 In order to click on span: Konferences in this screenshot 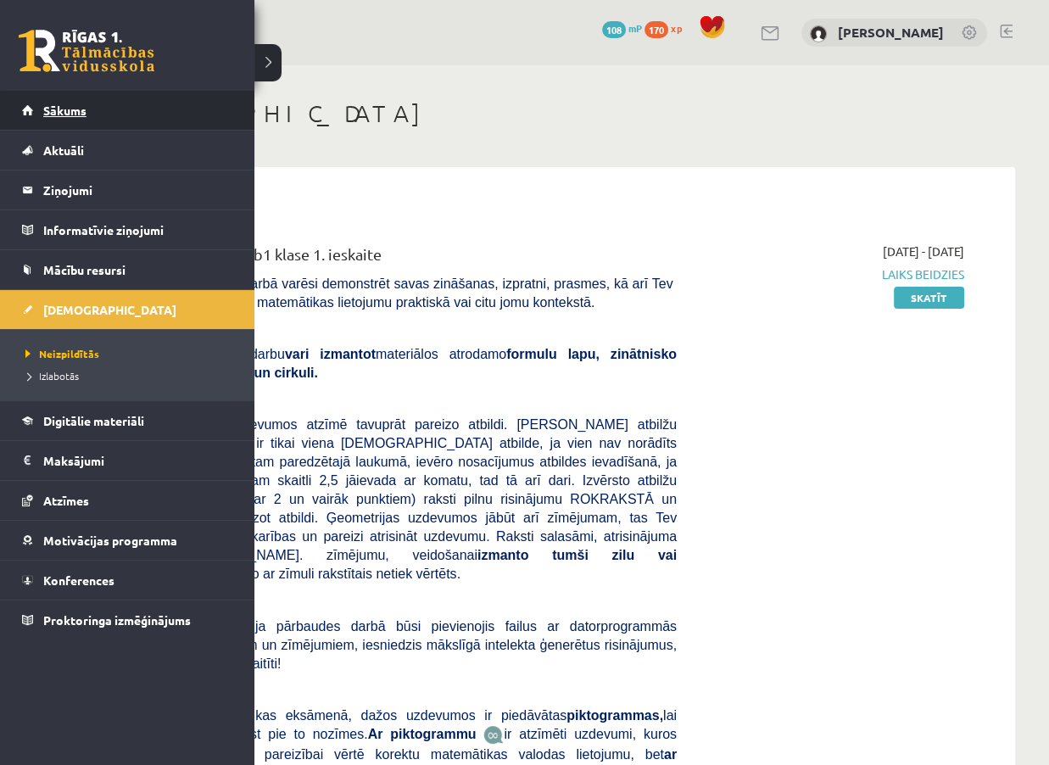, I will do `click(79, 580)`.